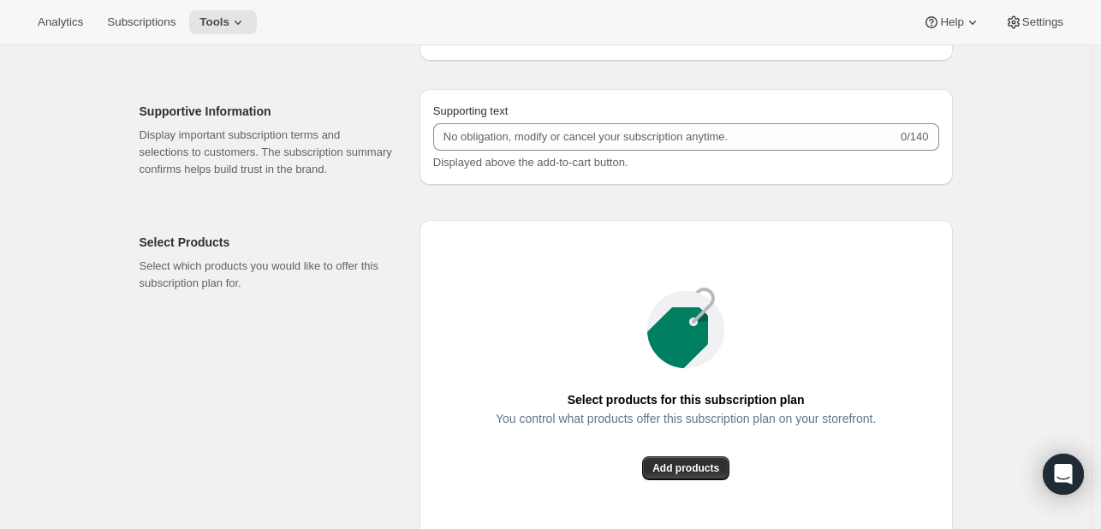 The height and width of the screenshot is (529, 1101). I want to click on span: Help, so click(951, 22).